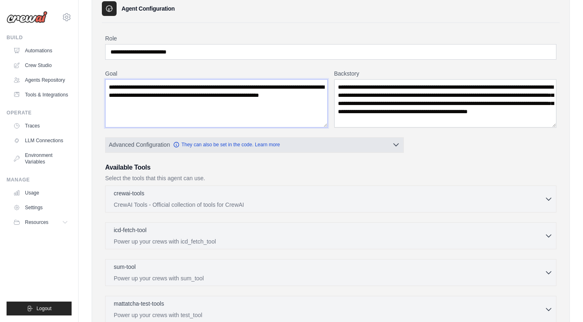 This screenshot has width=583, height=322. Describe the element at coordinates (125, 267) in the screenshot. I see `p: sum-tool` at that location.